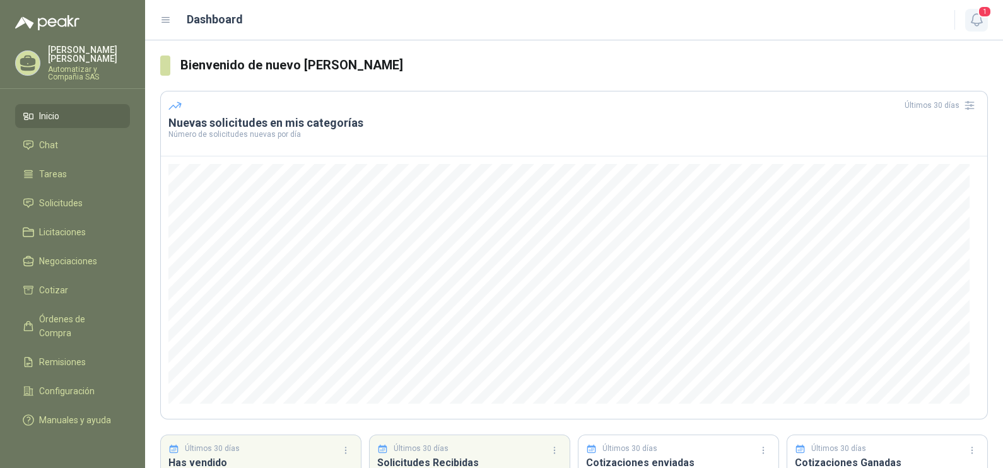 This screenshot has width=1003, height=468. I want to click on span: Cotizar, so click(54, 290).